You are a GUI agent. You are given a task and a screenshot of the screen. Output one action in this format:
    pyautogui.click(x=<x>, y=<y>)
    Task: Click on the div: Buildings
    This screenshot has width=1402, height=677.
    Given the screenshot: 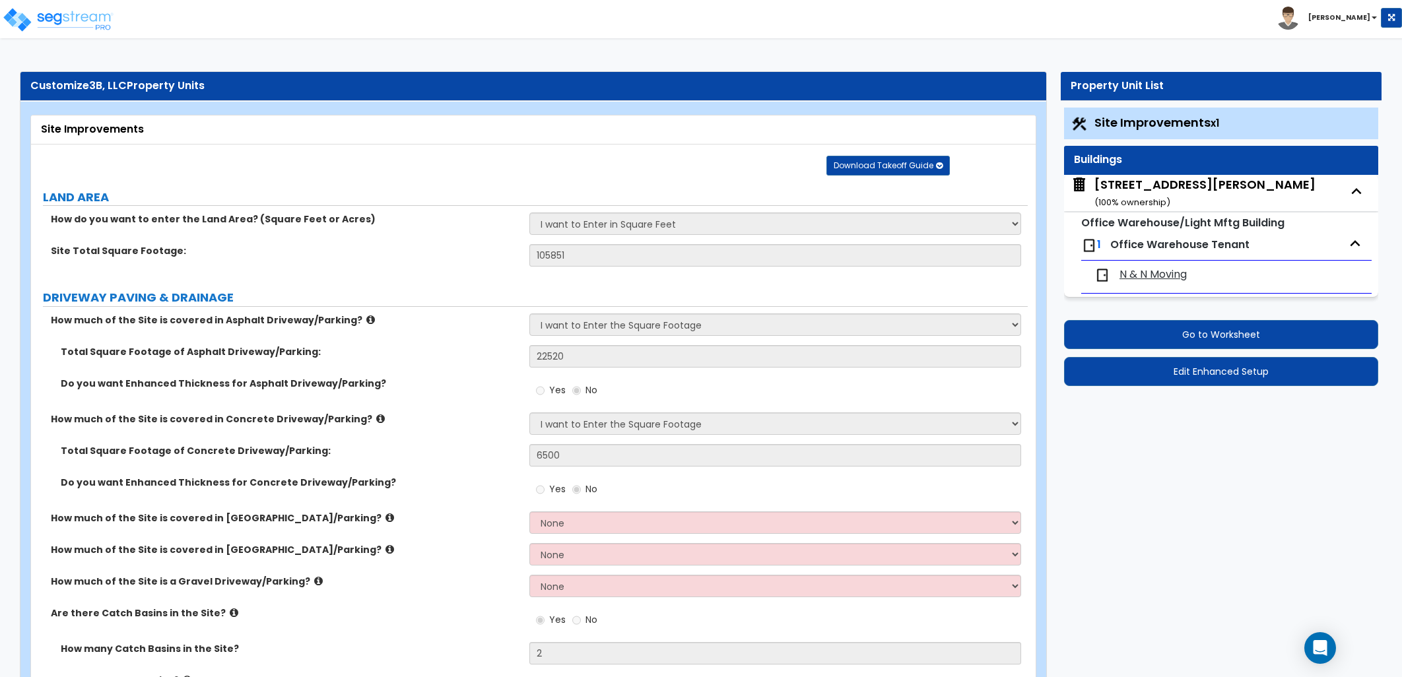 What is the action you would take?
    pyautogui.click(x=1221, y=160)
    